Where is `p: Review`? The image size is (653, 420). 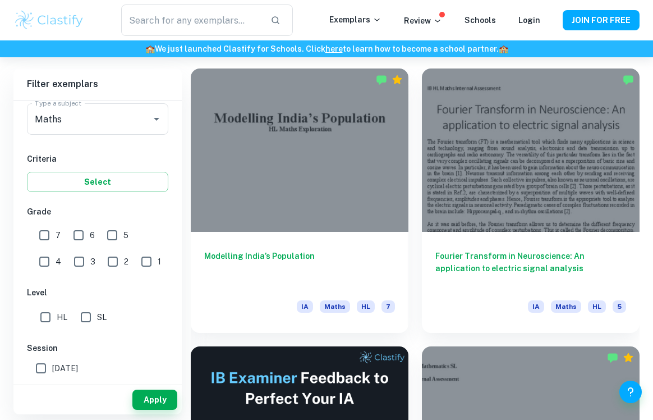
p: Review is located at coordinates (423, 21).